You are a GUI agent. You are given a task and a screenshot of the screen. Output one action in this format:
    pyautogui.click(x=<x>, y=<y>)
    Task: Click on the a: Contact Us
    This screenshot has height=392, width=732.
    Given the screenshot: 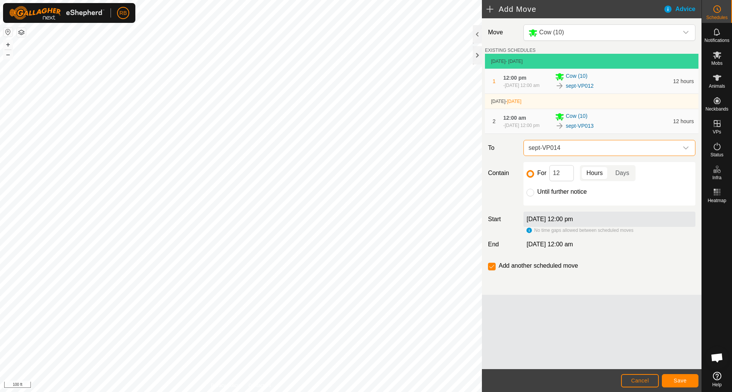 What is the action you would take?
    pyautogui.click(x=260, y=385)
    